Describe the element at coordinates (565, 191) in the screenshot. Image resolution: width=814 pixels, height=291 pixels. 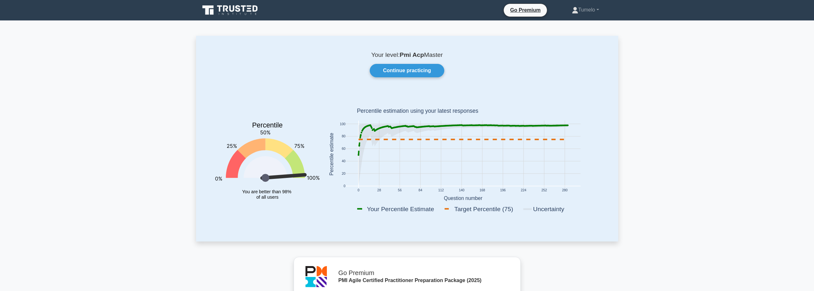
I see `text: 280` at that location.